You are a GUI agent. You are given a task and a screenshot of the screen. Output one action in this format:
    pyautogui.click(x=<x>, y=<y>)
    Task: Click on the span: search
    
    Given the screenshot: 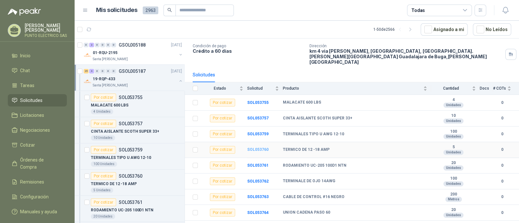 What is the action you would take?
    pyautogui.click(x=170, y=10)
    